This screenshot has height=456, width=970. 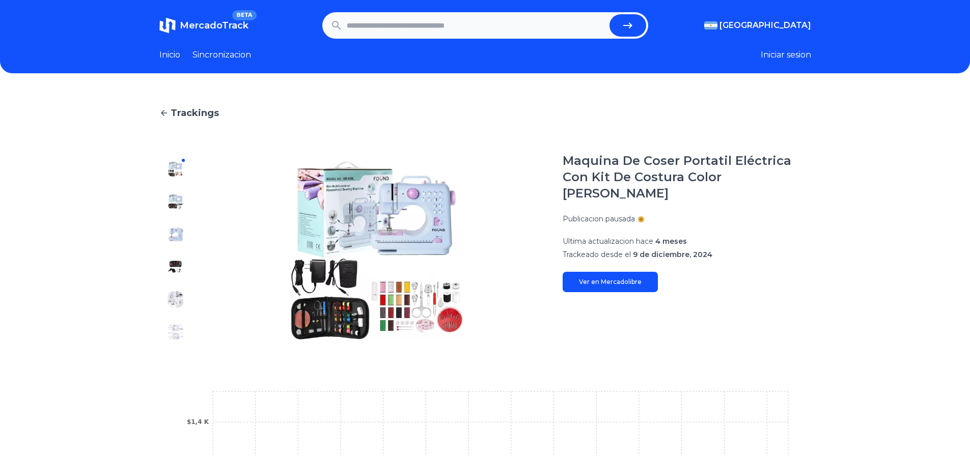 What do you see at coordinates (610, 282) in the screenshot?
I see `a: Ver en Mercadolibre` at bounding box center [610, 282].